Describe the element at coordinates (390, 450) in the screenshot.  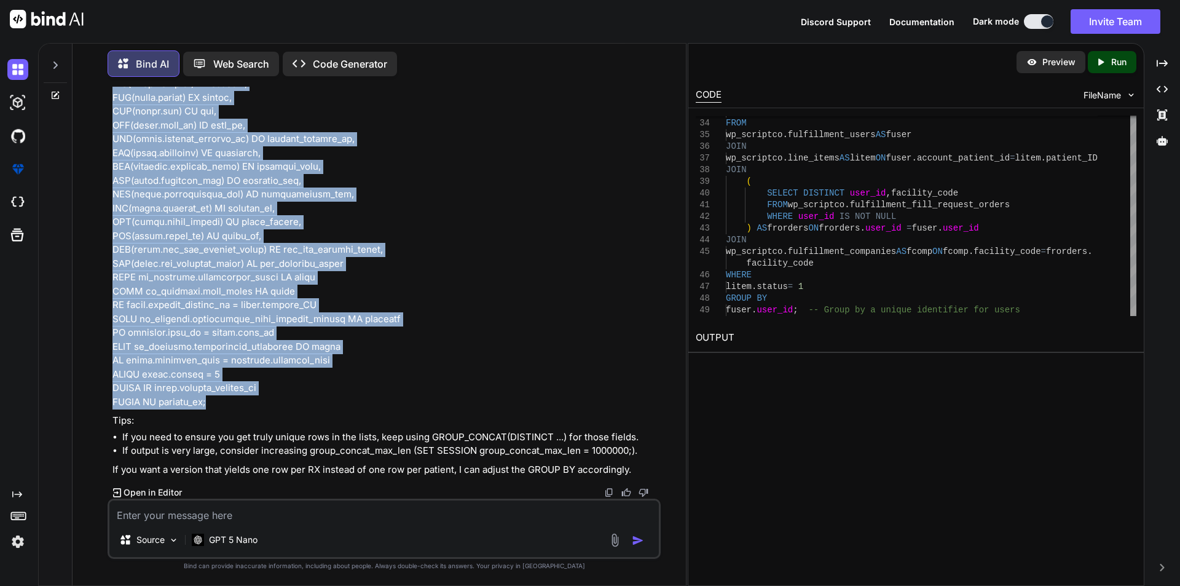
I see `li: If output is very large, consider increasing group_concat_max_len (SET SESSION group_concat_max_l...` at that location.